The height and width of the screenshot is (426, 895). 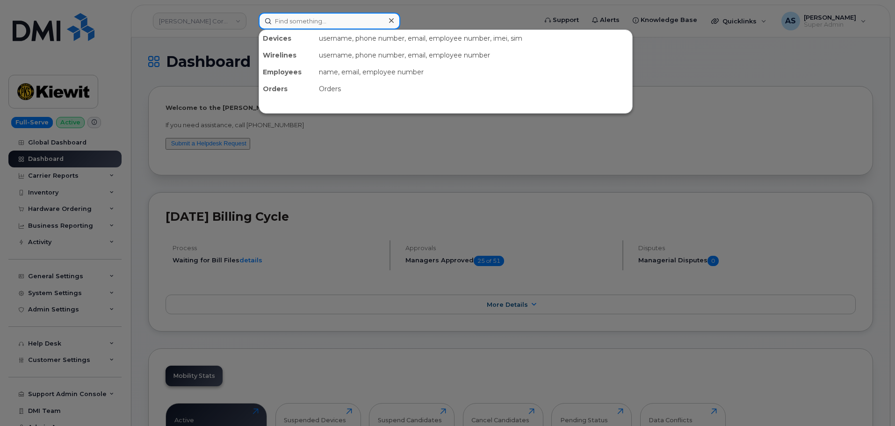 I want to click on div: name, email, employee number, so click(x=474, y=72).